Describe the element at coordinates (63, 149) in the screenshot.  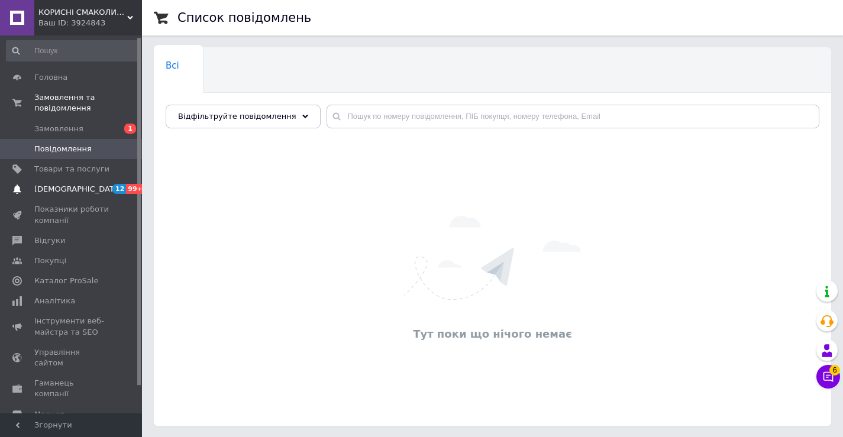
I see `span: Повідомлення` at that location.